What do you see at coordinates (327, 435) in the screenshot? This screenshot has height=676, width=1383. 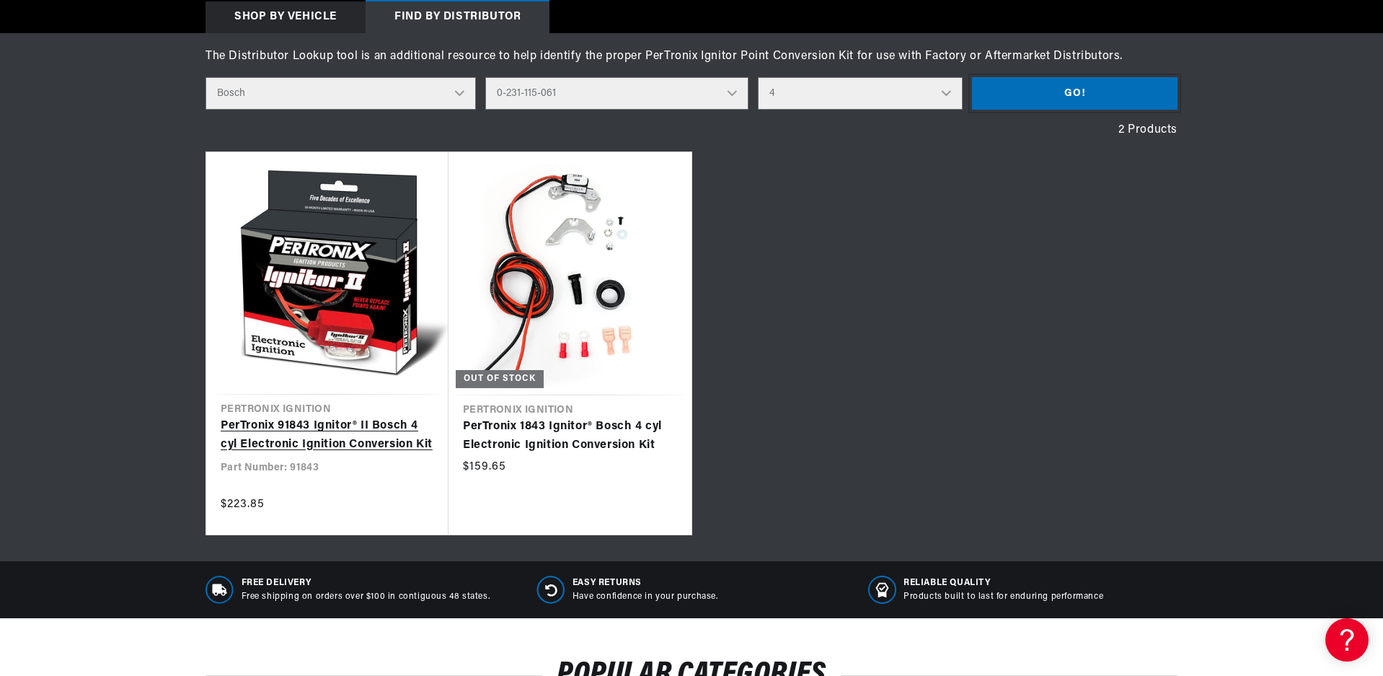 I see `a: PerTronix 91843 Ignitor® II Bosch 4 cyl Electronic Ignition Conversion Kit` at bounding box center [327, 435].